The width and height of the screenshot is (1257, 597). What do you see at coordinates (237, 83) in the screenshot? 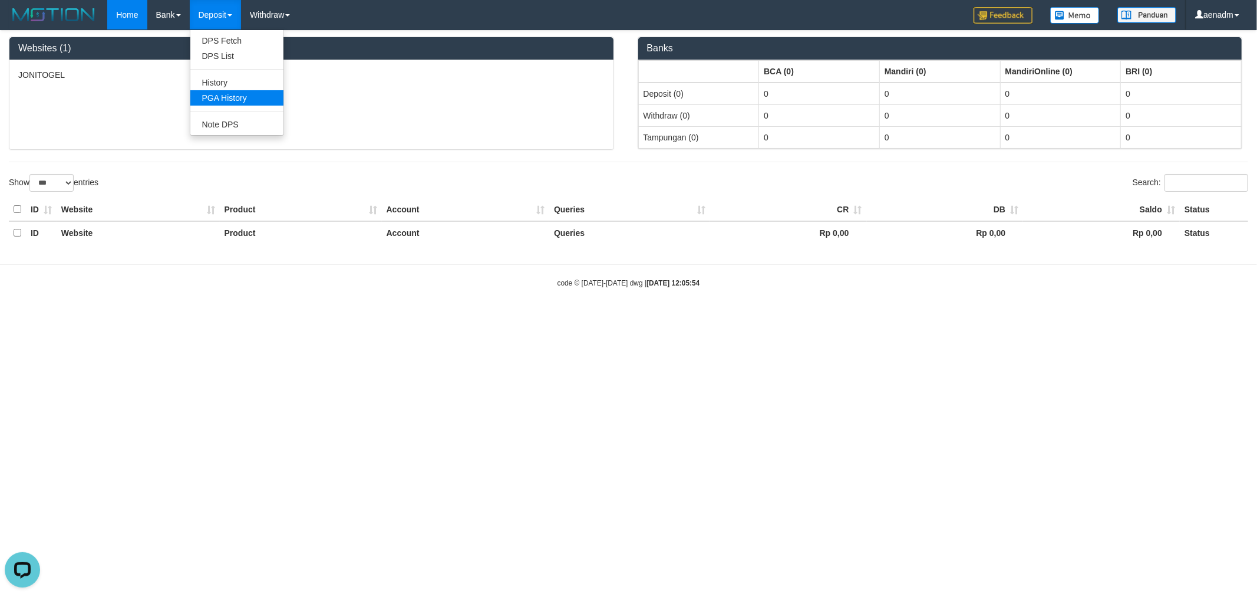
I see `a: History` at bounding box center [237, 83].